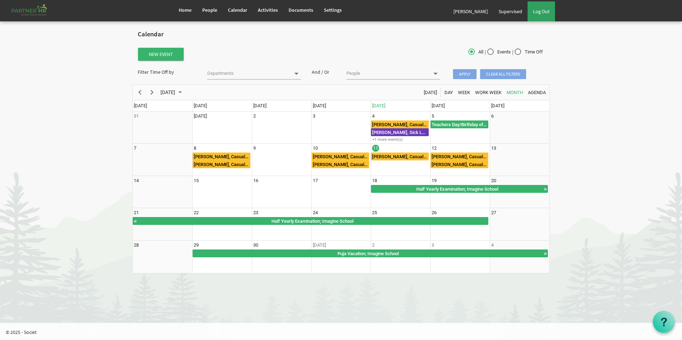 The image size is (682, 340). Describe the element at coordinates (373, 116) in the screenshot. I see `div: Thursday, September 4, 2025` at that location.